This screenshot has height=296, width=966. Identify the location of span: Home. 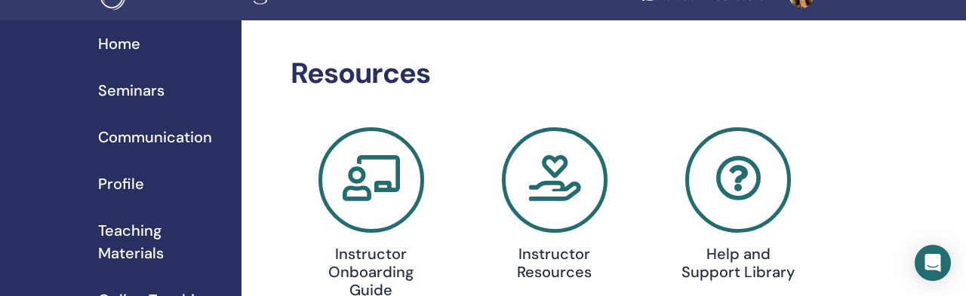
(119, 44).